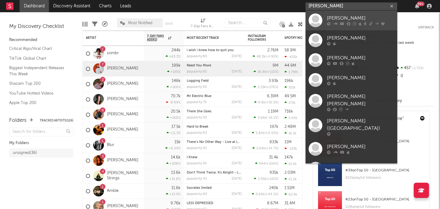 The width and height of the screenshot is (440, 209). Describe the element at coordinates (192, 157) in the screenshot. I see `a: I Knew` at that location.